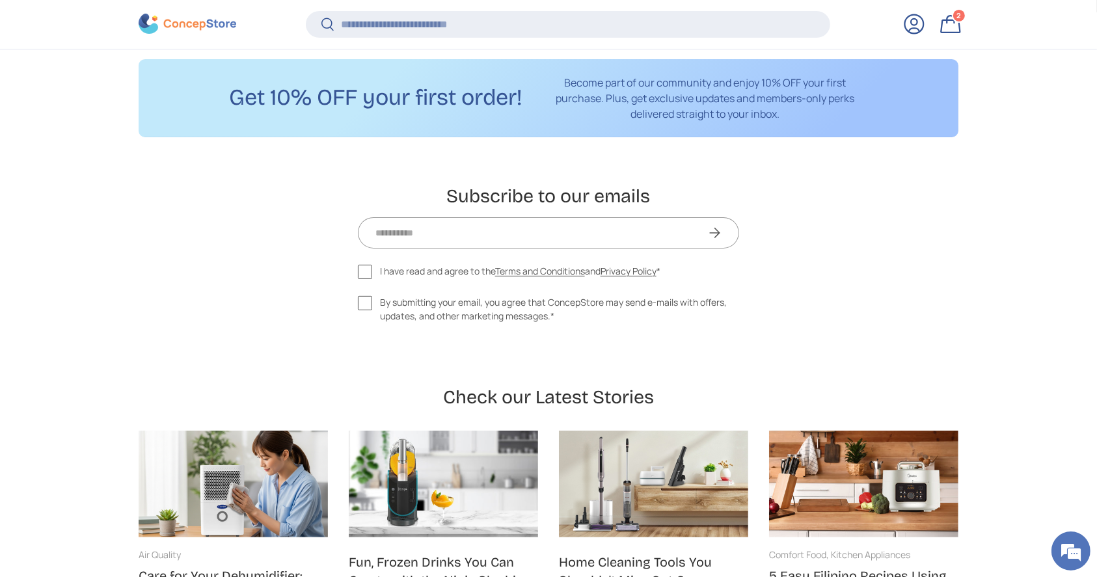 The image size is (1097, 577). Describe the element at coordinates (187, 24) in the screenshot. I see `img: ConcepStore` at that location.